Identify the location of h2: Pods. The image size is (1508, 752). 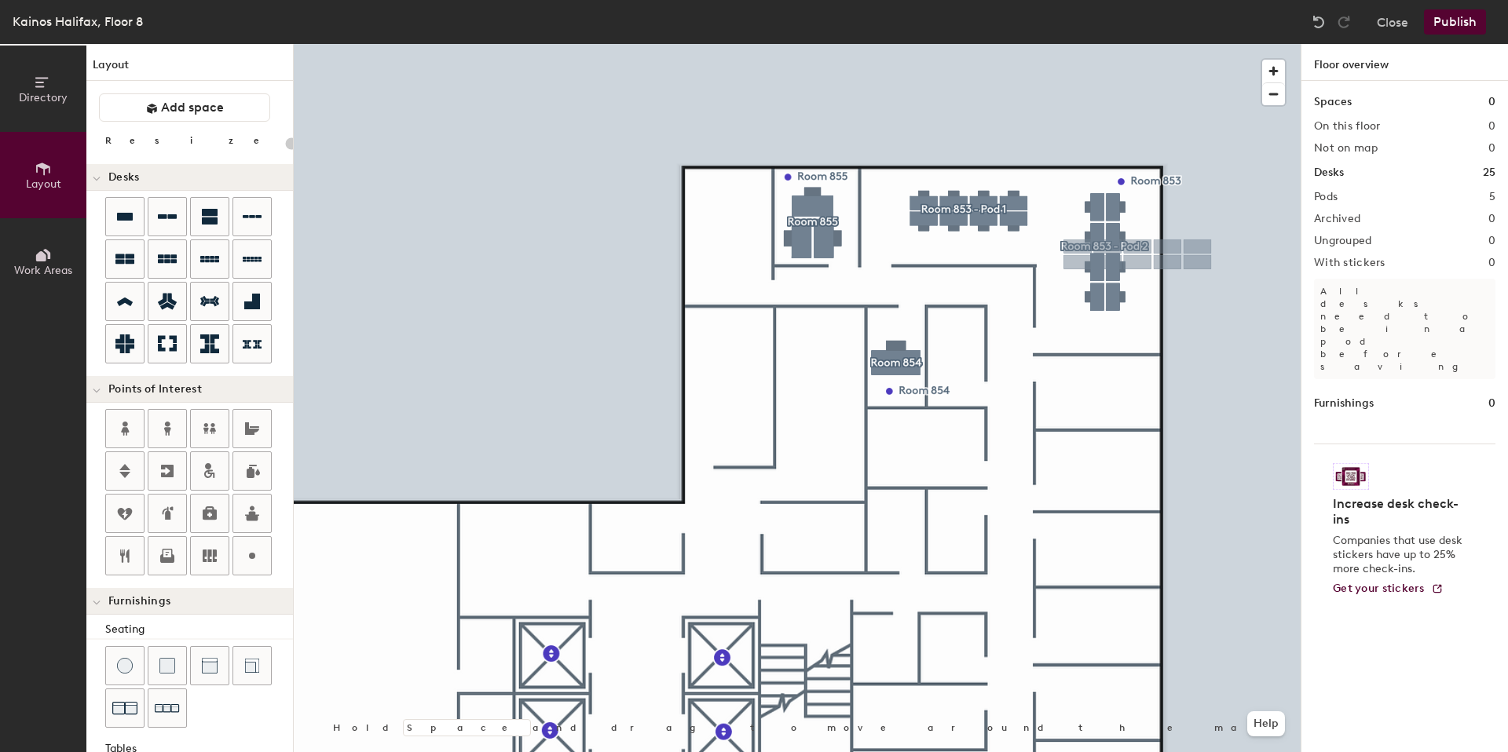
(1326, 197).